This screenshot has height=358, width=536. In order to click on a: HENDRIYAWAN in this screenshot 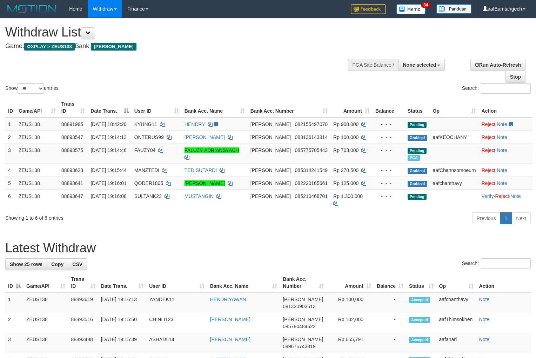, I will do `click(228, 299)`.